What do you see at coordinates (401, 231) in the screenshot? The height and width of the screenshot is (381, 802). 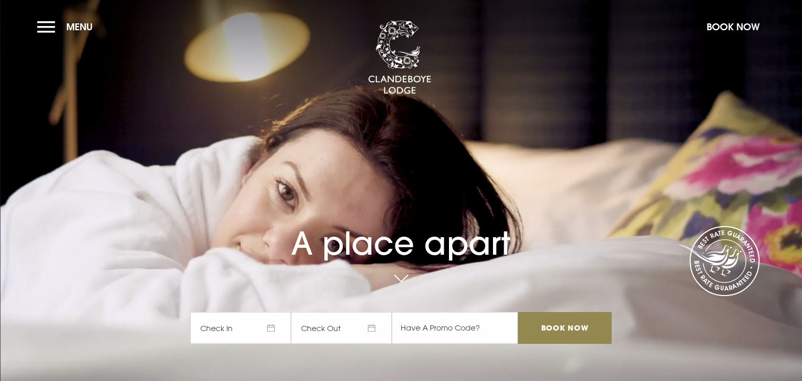 I see `h1: A place apart` at bounding box center [401, 231].